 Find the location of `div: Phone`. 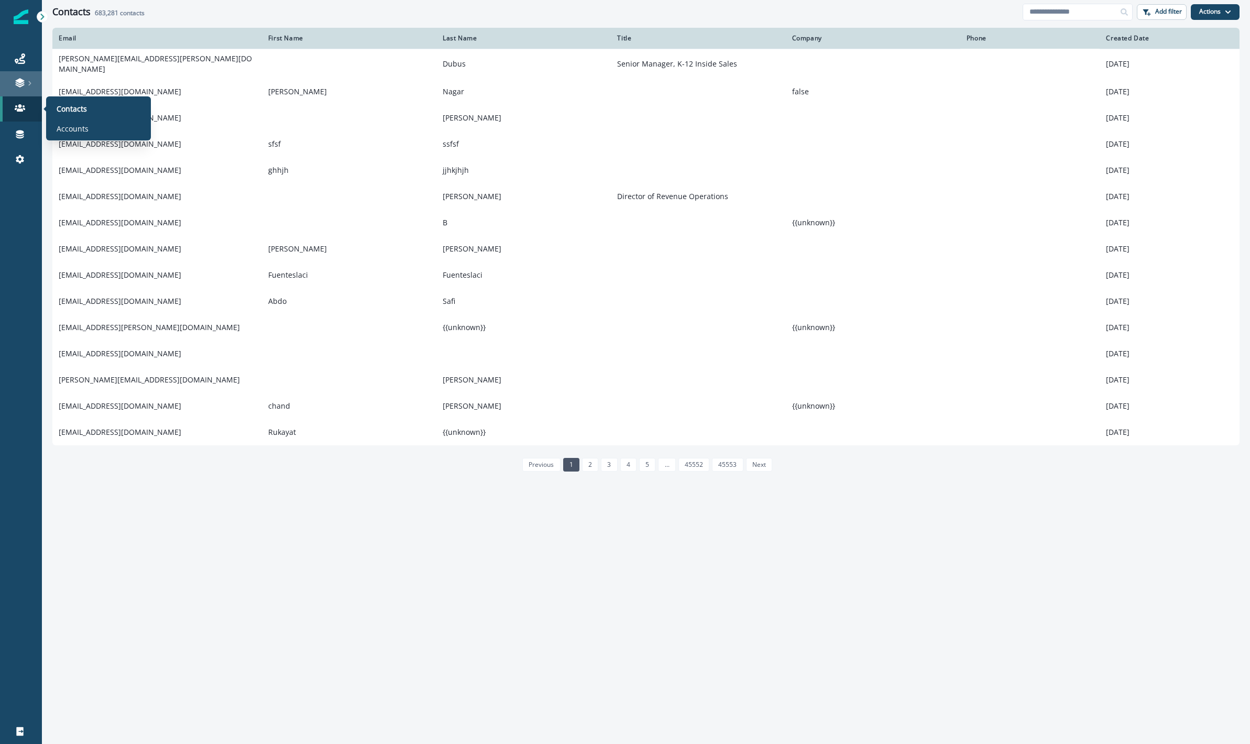

div: Phone is located at coordinates (1030, 38).